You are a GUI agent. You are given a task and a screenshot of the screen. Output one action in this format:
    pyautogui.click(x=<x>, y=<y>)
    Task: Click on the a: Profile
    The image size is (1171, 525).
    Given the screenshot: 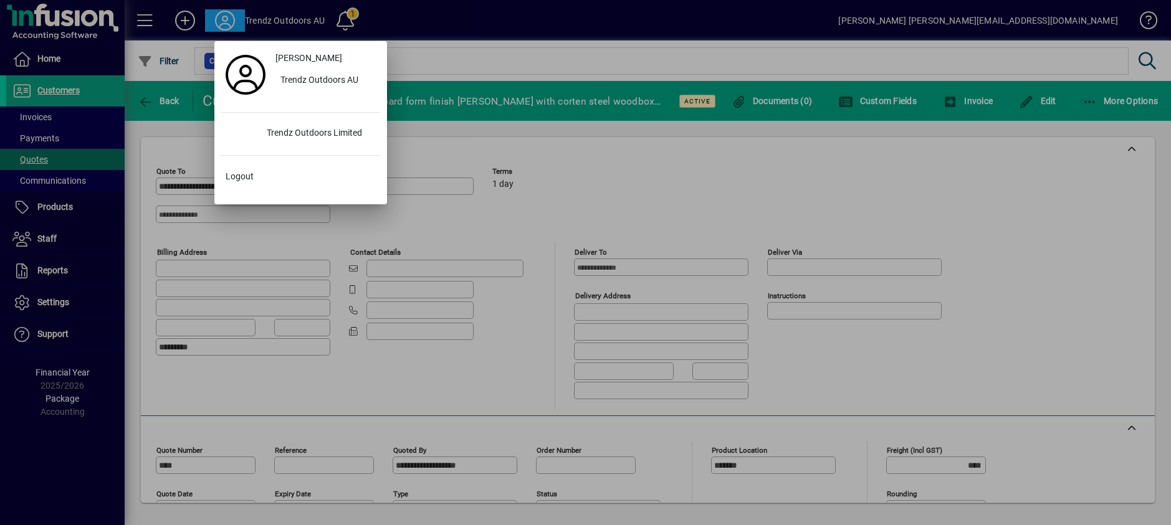 What is the action you would take?
    pyautogui.click(x=246, y=75)
    